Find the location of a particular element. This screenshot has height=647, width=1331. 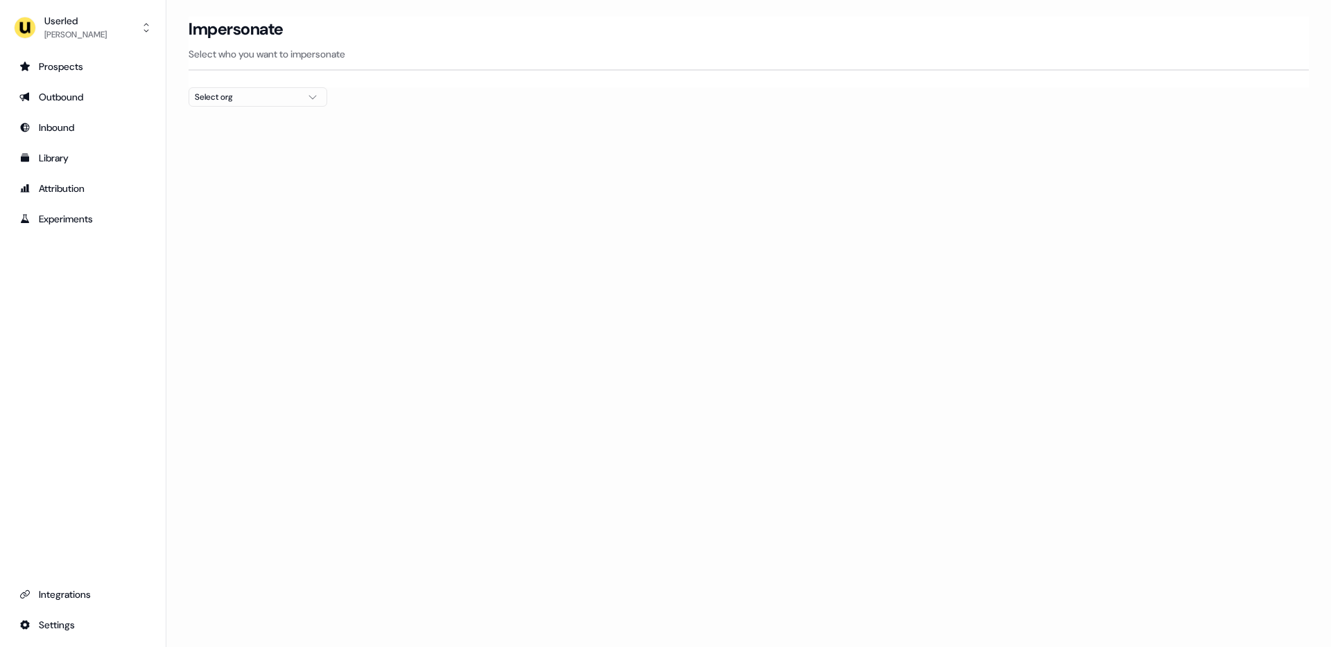

div: Attribution is located at coordinates (82, 189).